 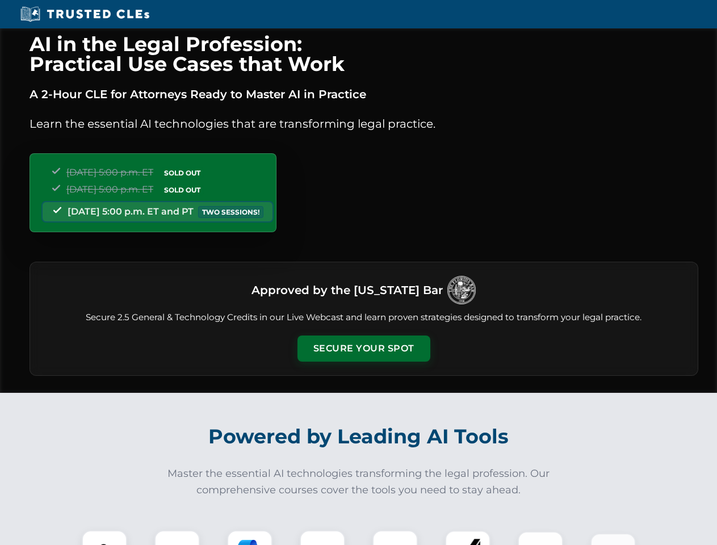 What do you see at coordinates (462, 290) in the screenshot?
I see `img: Logo` at bounding box center [462, 290].